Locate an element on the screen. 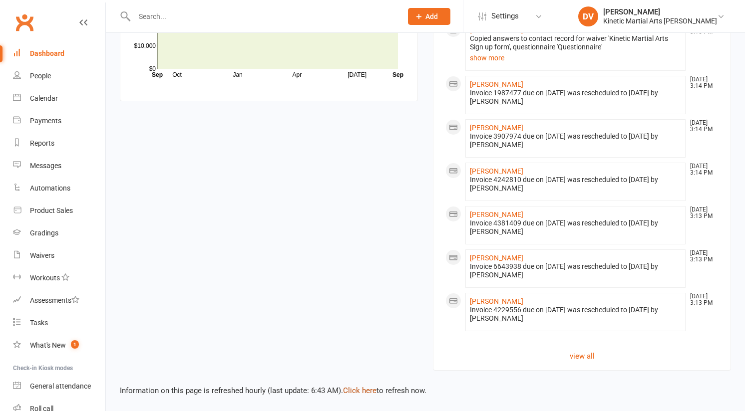  span: 1 is located at coordinates (75, 344).